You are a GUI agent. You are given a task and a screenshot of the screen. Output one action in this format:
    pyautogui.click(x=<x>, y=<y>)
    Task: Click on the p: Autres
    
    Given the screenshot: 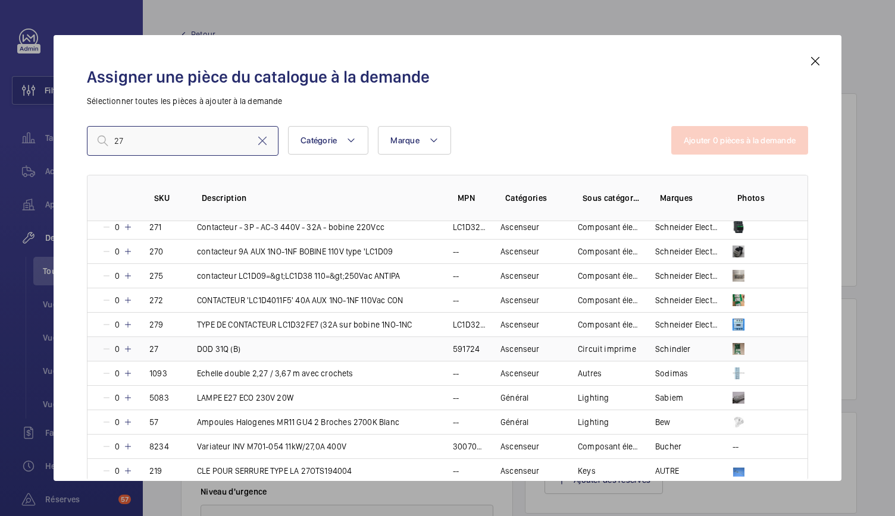 What is the action you would take?
    pyautogui.click(x=590, y=374)
    